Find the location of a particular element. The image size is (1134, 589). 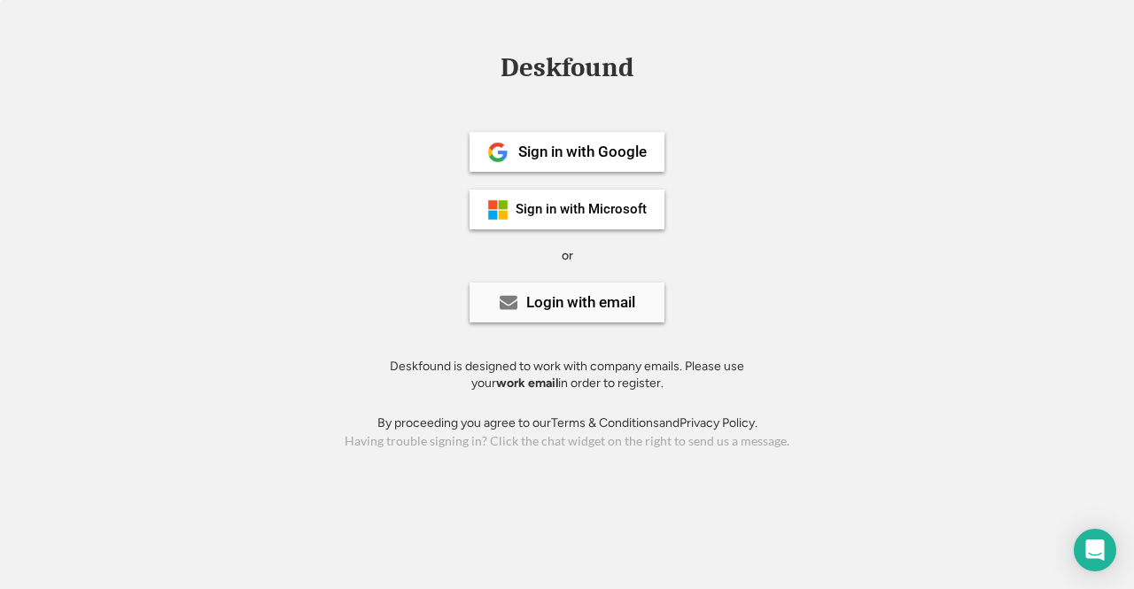

a: Privacy Policy. is located at coordinates (718, 422).